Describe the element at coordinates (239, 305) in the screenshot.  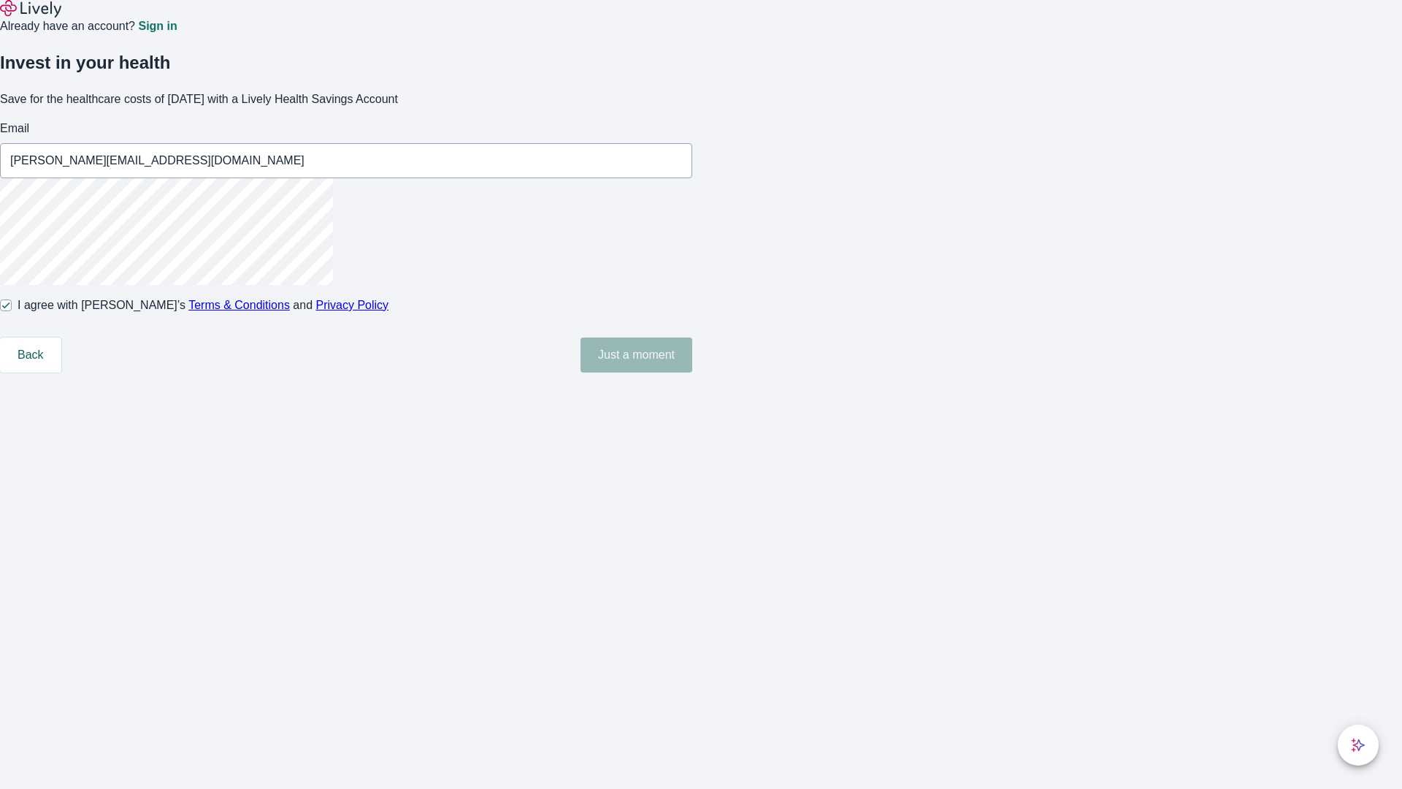
I see `a: Terms & Conditions` at that location.